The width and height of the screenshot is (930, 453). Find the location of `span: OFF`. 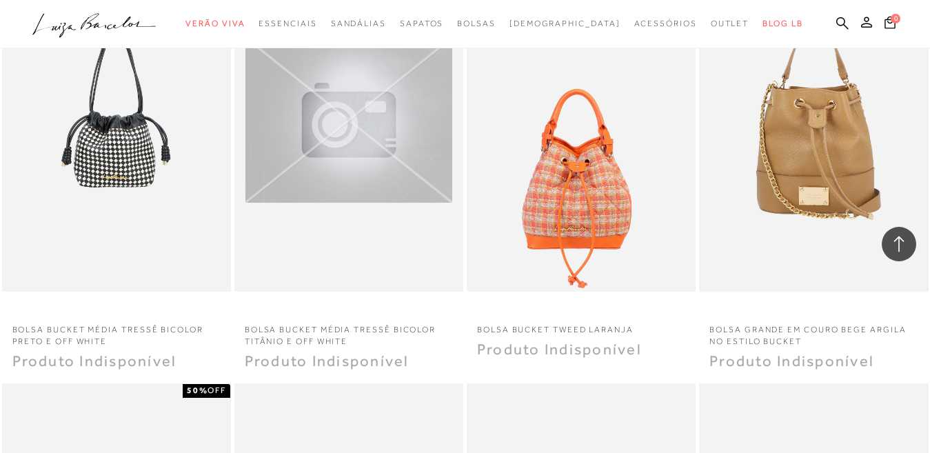

span: OFF is located at coordinates (217, 390).